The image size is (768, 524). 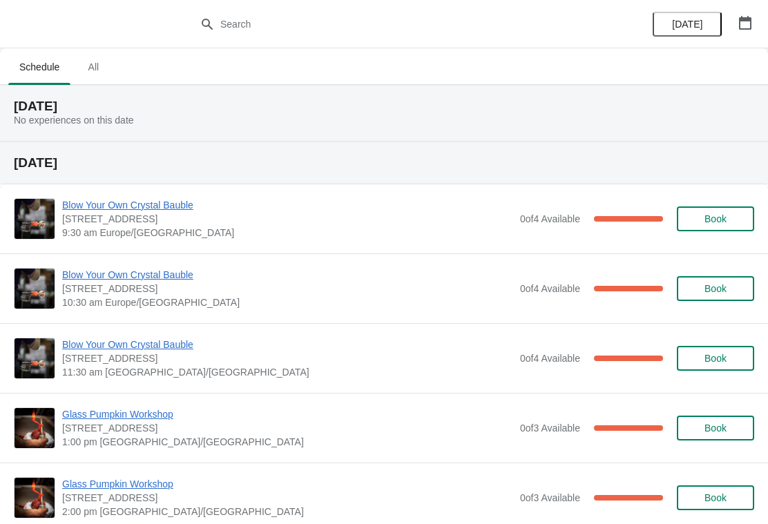 I want to click on img: Glass Pumpkin Workshop | Cumbria Crystal, Canal Street, Ulverston LA12 7LB, UK | 1:00 pm Europe/L..., so click(x=35, y=428).